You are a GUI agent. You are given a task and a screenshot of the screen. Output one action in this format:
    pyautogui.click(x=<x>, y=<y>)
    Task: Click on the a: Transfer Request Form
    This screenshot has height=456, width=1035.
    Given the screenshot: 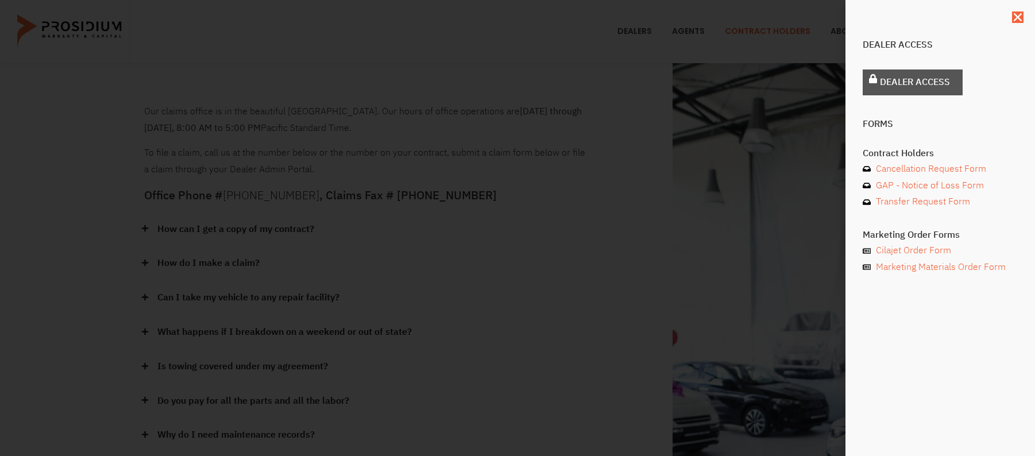 What is the action you would take?
    pyautogui.click(x=940, y=202)
    